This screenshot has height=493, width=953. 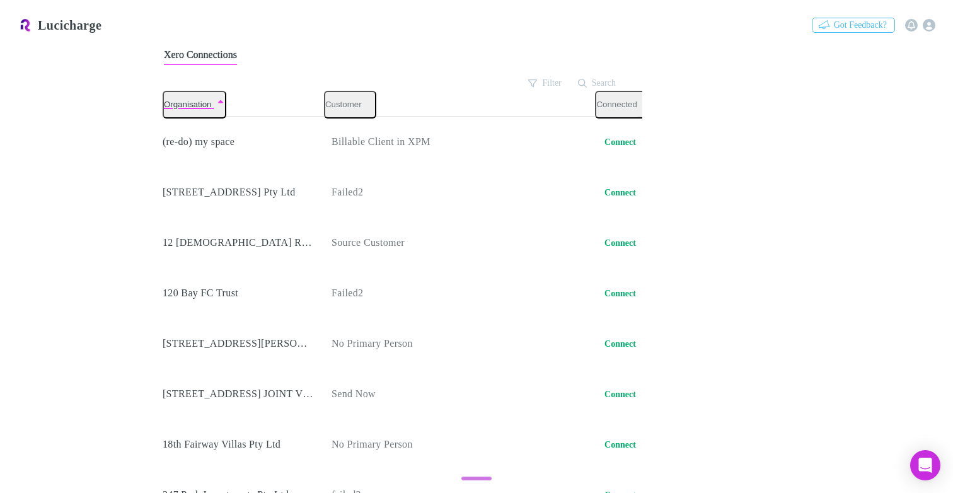 I want to click on div: 18th Fairway Villas Pty Ltd, so click(x=238, y=444).